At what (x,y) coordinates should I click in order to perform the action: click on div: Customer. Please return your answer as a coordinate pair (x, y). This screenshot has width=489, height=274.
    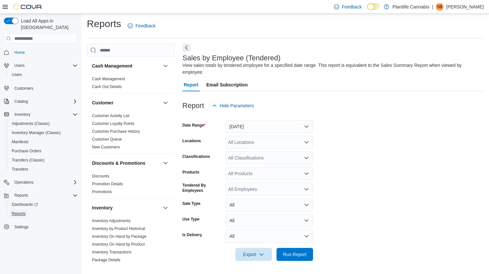
    Looking at the image, I should click on (130, 133).